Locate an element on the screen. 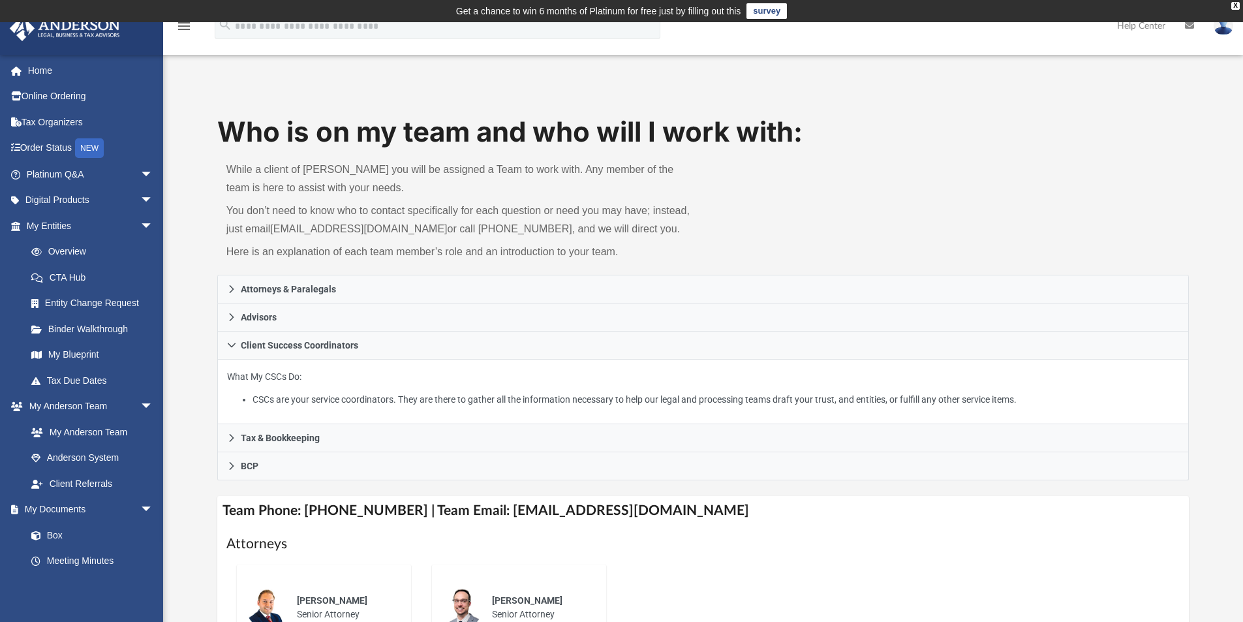 The image size is (1243, 622). div: Client Success Coordinators is located at coordinates (703, 391).